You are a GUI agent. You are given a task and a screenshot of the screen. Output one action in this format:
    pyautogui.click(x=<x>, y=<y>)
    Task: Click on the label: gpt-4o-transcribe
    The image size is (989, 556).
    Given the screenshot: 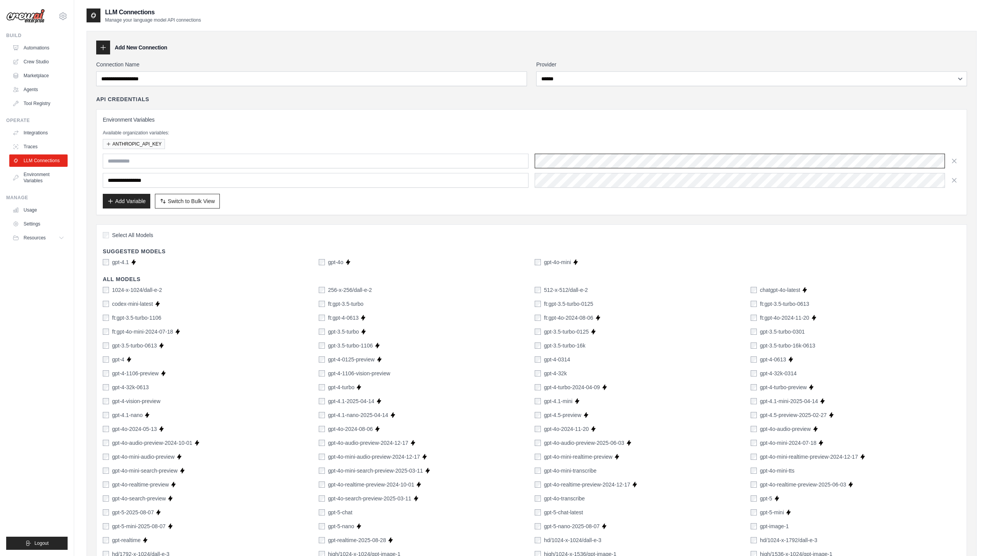 What is the action you would take?
    pyautogui.click(x=564, y=499)
    